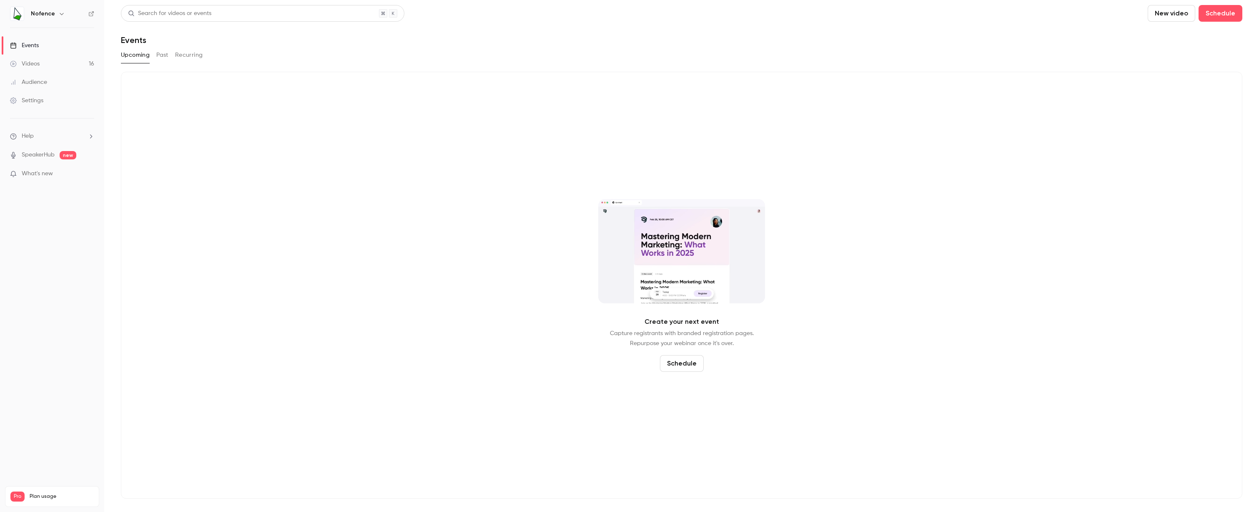 This screenshot has width=1259, height=512. What do you see at coordinates (133, 40) in the screenshot?
I see `h1: Events` at bounding box center [133, 40].